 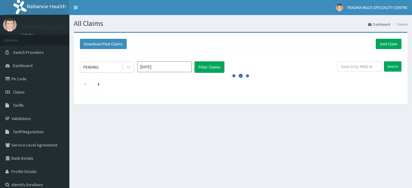 I want to click on div: PENDING, so click(x=91, y=67).